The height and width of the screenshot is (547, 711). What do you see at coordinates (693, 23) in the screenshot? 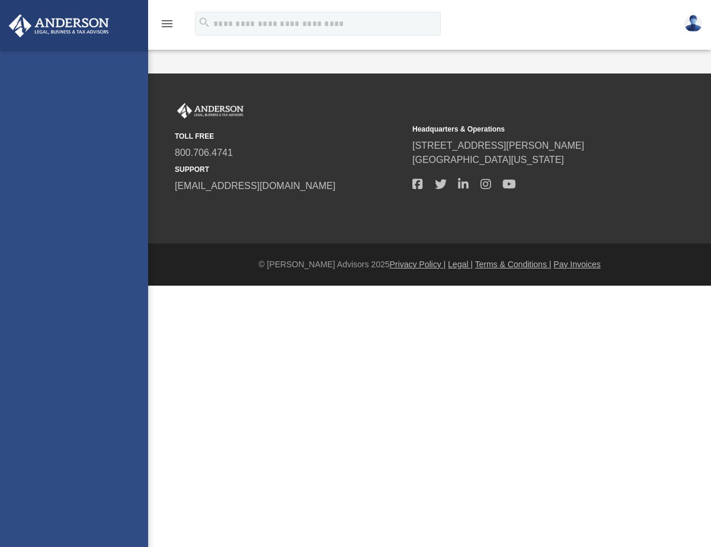
I see `img: User Pic` at bounding box center [693, 23].